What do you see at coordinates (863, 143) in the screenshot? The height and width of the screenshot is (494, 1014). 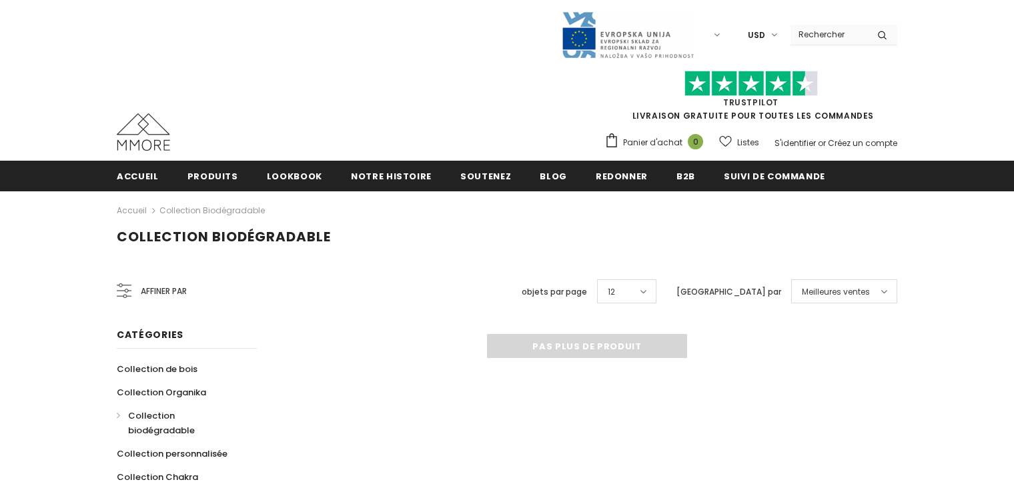 I see `a: Créez un compte` at bounding box center [863, 143].